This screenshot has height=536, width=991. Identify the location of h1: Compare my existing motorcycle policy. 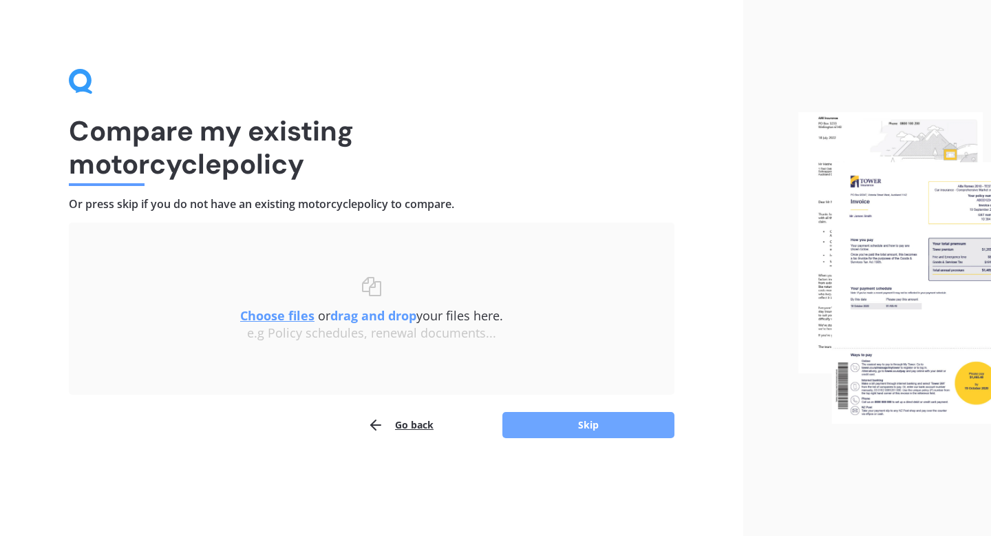
(372, 147).